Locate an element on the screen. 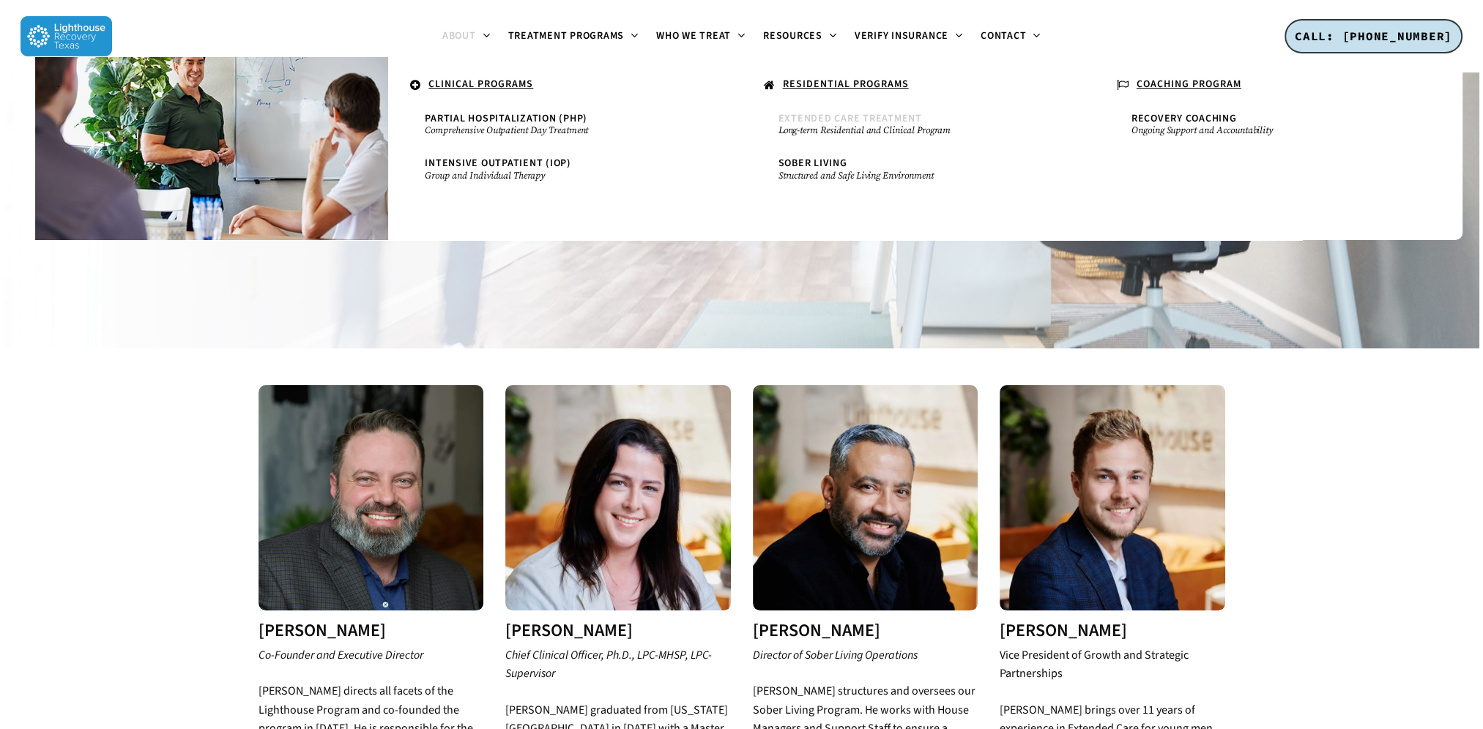 This screenshot has width=1483, height=729. small: Structured and Safe Living Environment is located at coordinates (918, 176).